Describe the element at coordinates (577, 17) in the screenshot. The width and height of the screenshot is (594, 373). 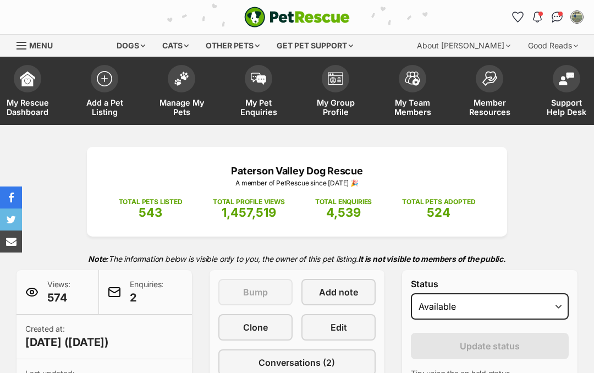
I see `img: Caroline Moore profile pic` at that location.